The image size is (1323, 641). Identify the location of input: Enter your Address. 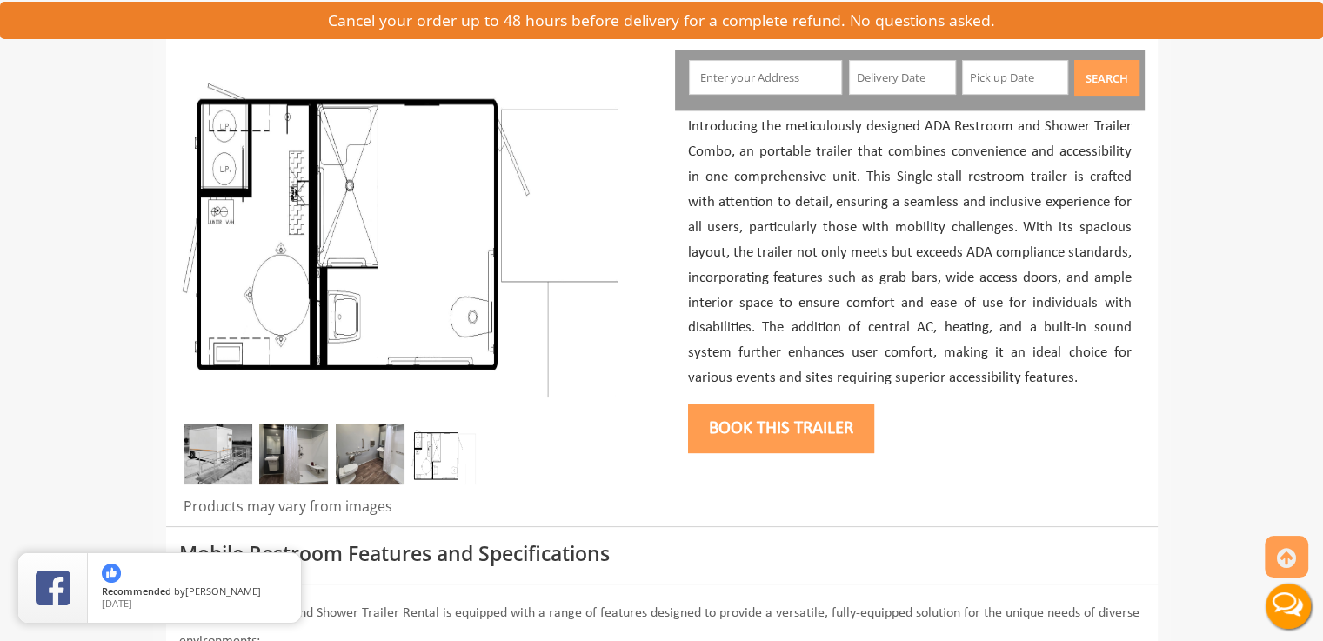
(765, 77).